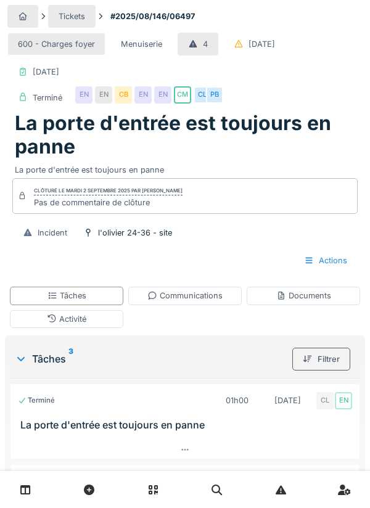  What do you see at coordinates (152, 16) in the screenshot?
I see `strong: #2025/08/146/06497` at bounding box center [152, 16].